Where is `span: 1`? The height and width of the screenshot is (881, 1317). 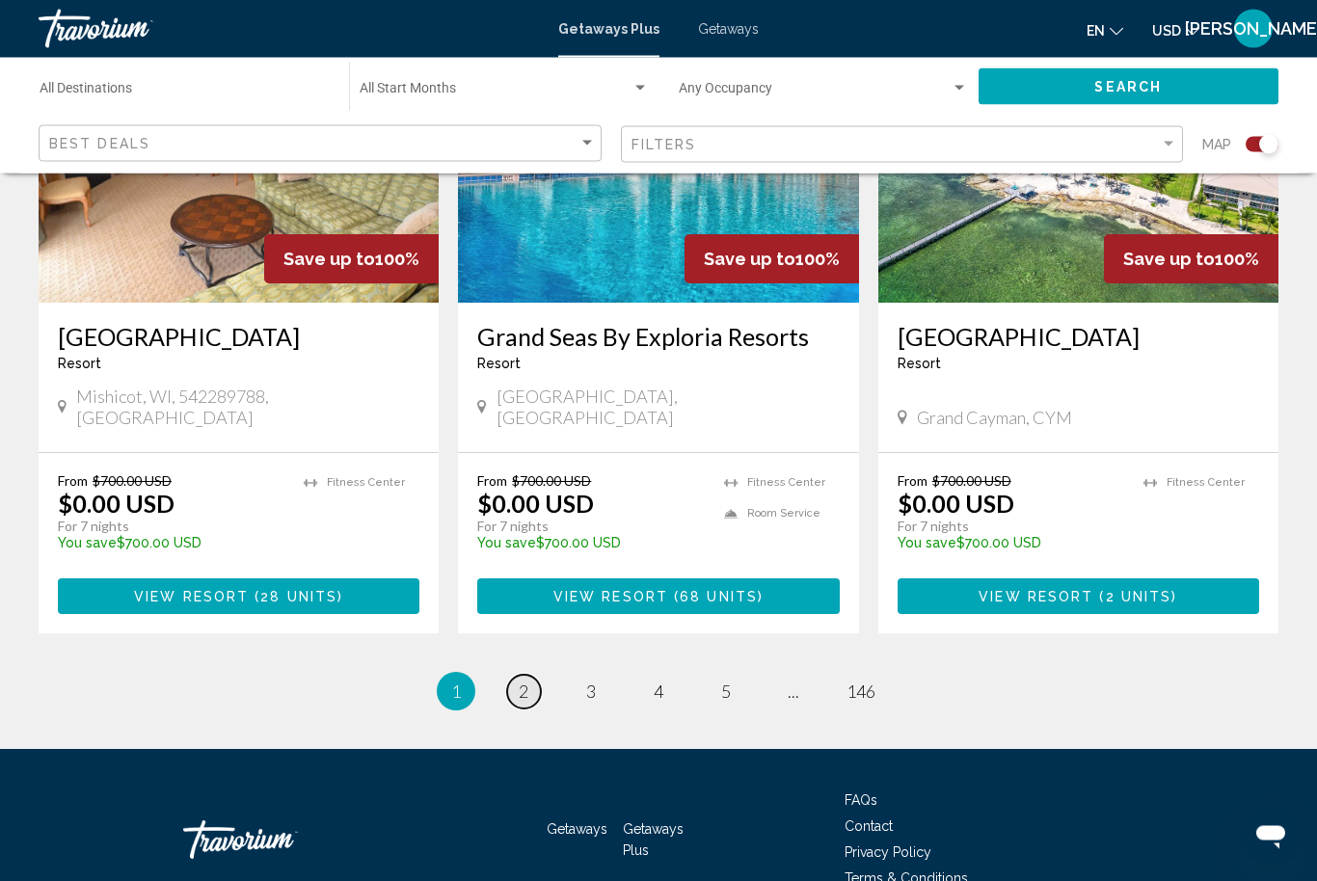
span: 1 is located at coordinates (456, 692).